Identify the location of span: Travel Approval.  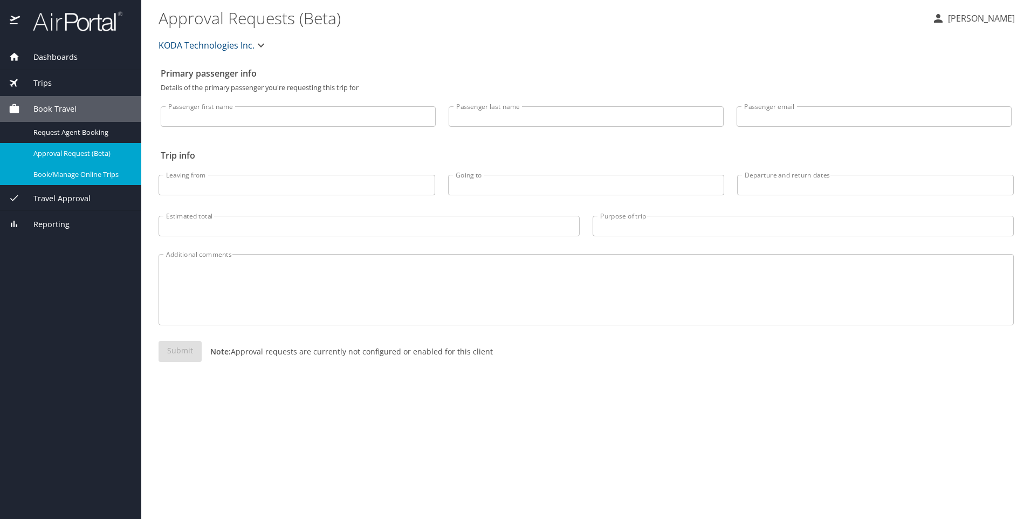
(55, 198).